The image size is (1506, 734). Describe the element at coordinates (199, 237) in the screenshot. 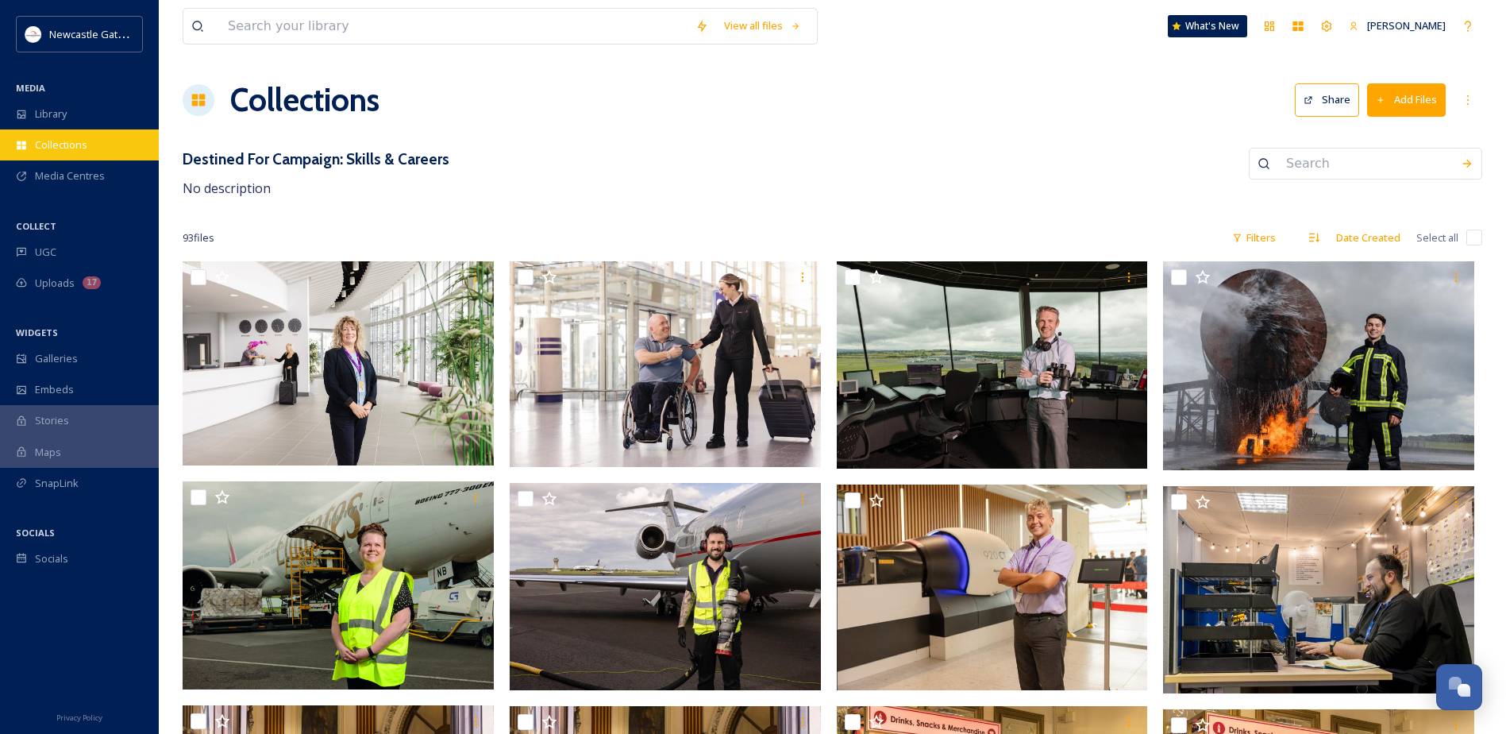

I see `span: 93 file s` at that location.